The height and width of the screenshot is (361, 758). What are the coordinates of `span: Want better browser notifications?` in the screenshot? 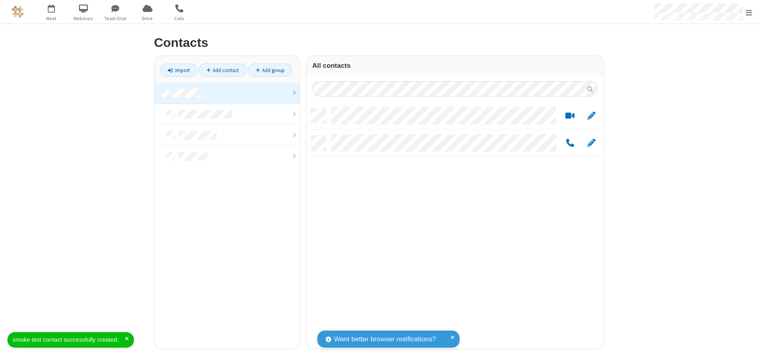 It's located at (385, 340).